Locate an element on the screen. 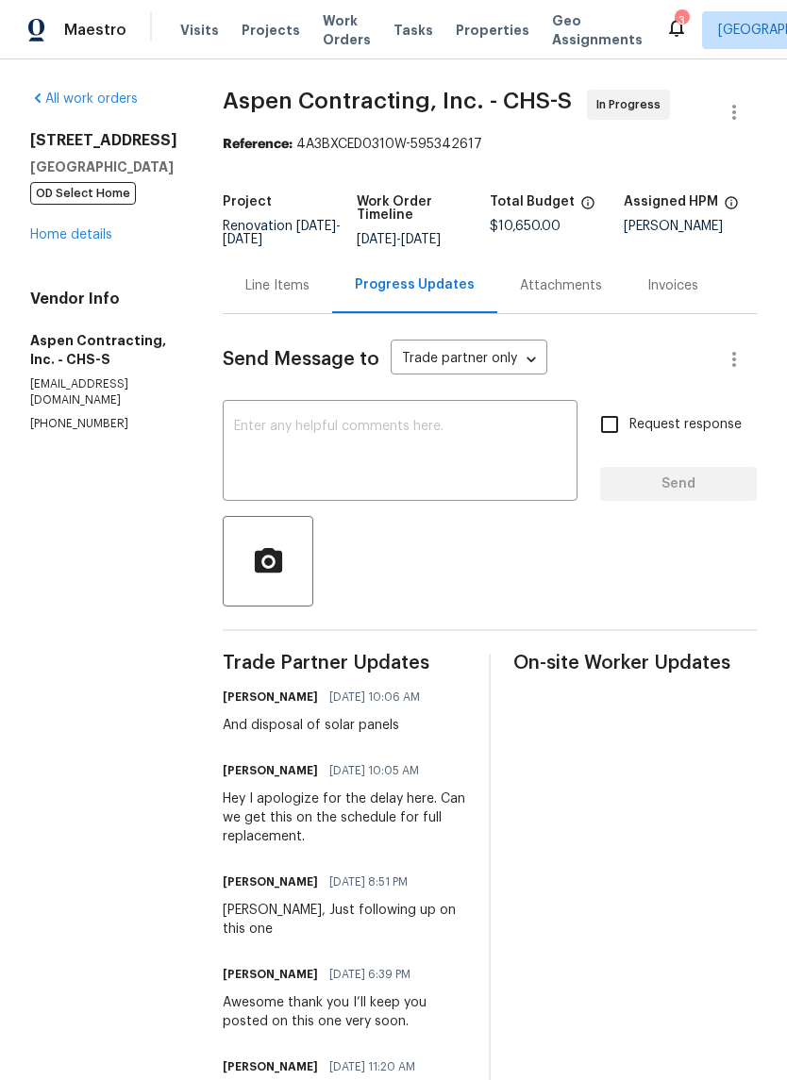  a: Home details is located at coordinates (71, 235).